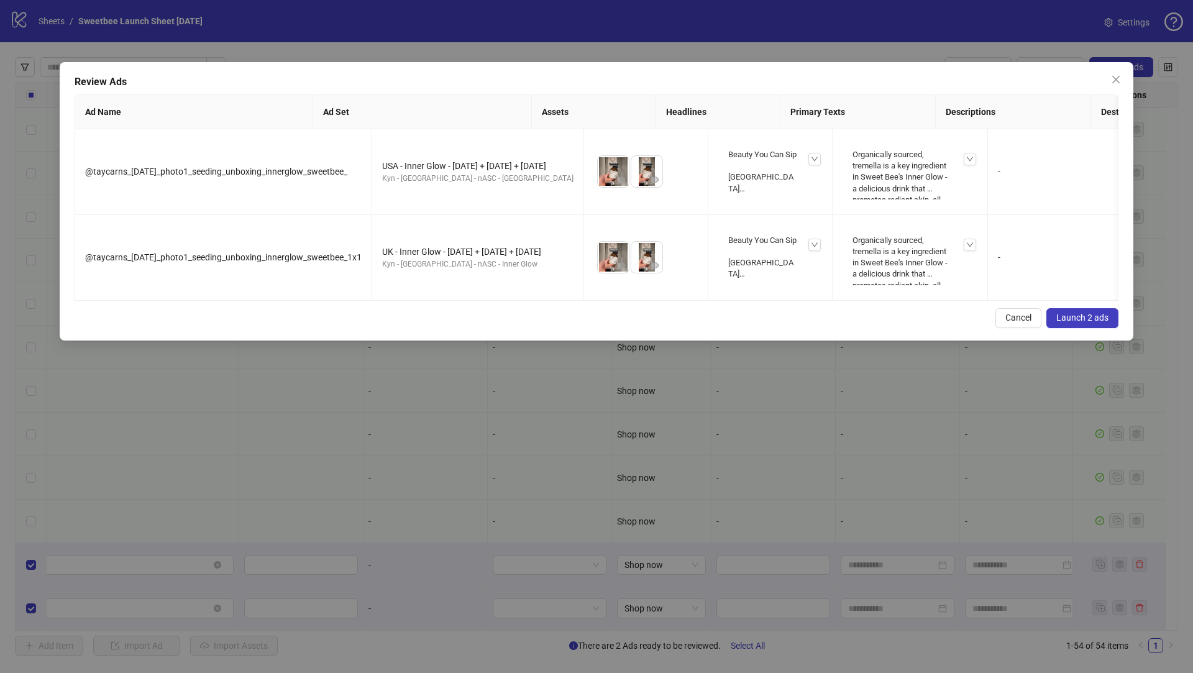 The image size is (1193, 673). Describe the element at coordinates (194, 112) in the screenshot. I see `th: Ad Name` at that location.